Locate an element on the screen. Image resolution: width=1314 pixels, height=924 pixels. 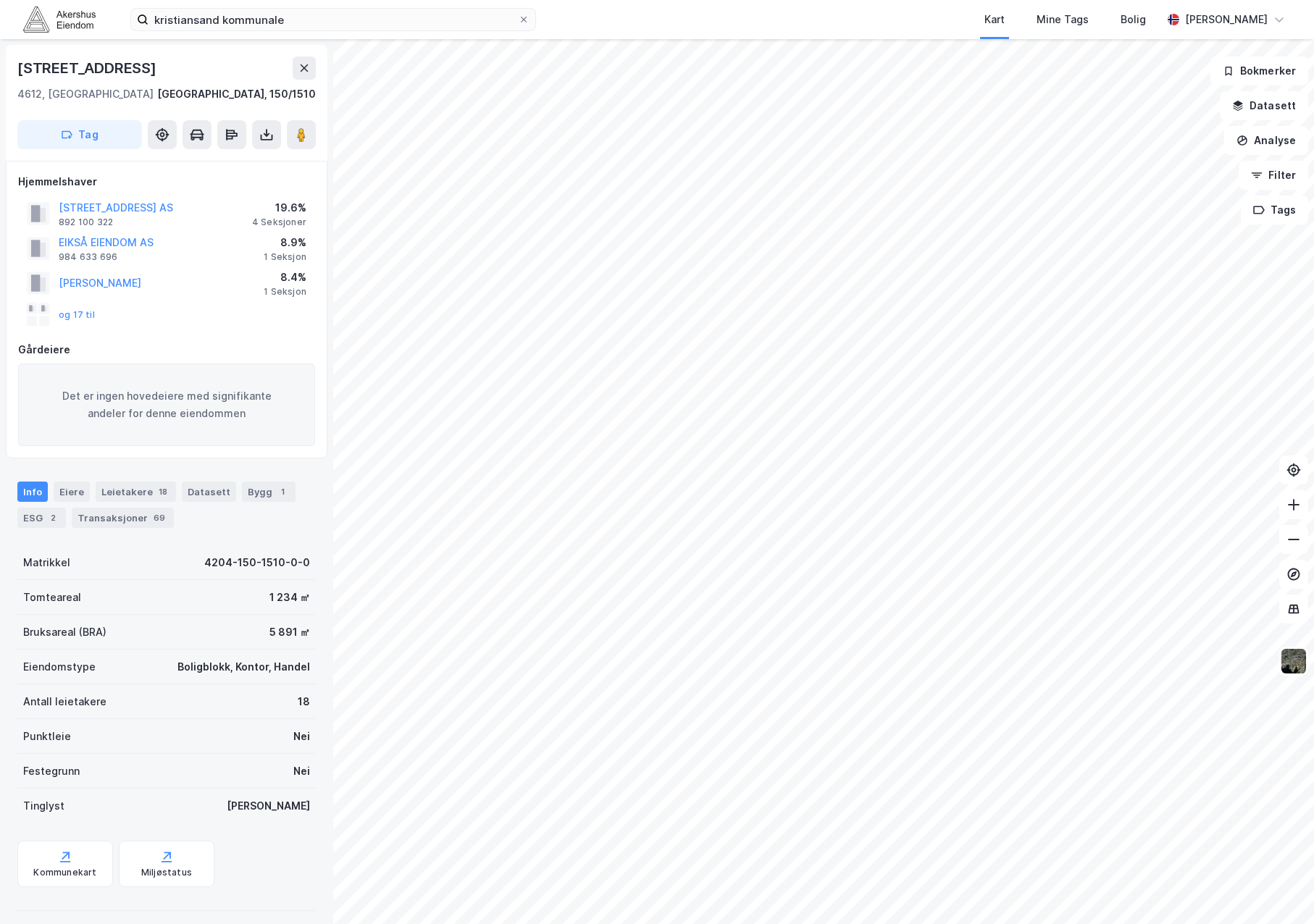
div: Eiendomstype is located at coordinates (59, 667).